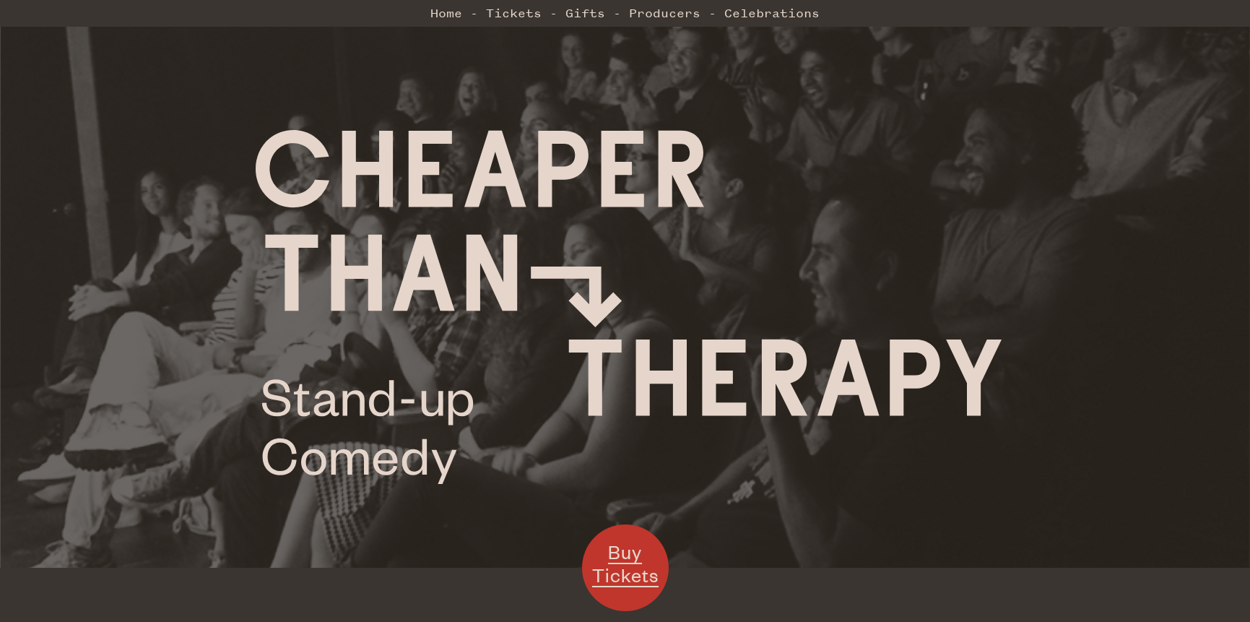  Describe the element at coordinates (628, 307) in the screenshot. I see `img: Cheaper Than Therapy logo` at that location.